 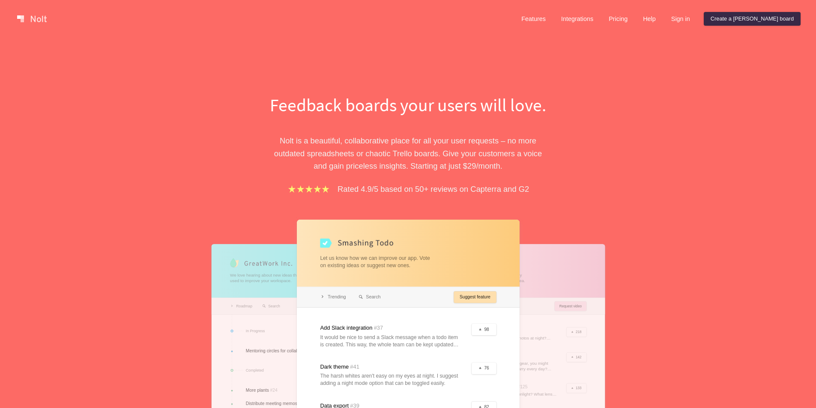 What do you see at coordinates (408, 153) in the screenshot?
I see `p: Nolt is a beautiful, collaborative place for all your user requests – no more outdated spreadshee...` at bounding box center [408, 153].